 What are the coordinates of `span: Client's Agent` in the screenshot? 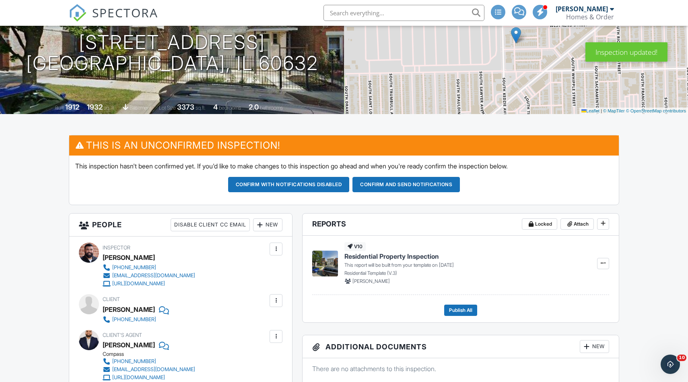 It's located at (122, 335).